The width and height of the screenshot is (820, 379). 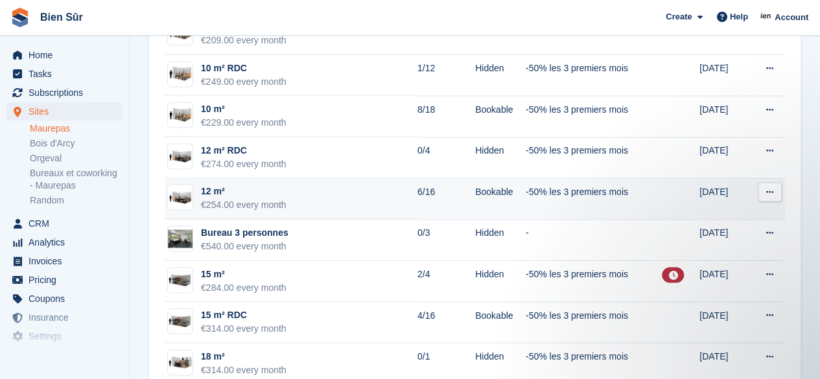 I want to click on a: Bureaux et coworking - Maurepas, so click(x=76, y=180).